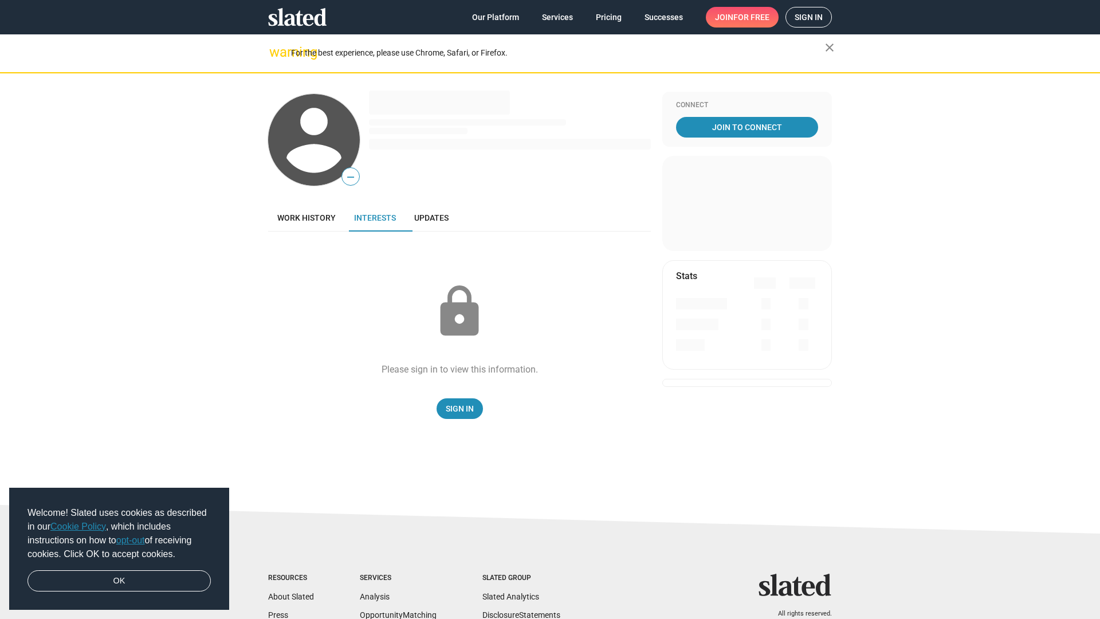 This screenshot has height=619, width=1100. Describe the element at coordinates (747, 105) in the screenshot. I see `div: Connect` at that location.